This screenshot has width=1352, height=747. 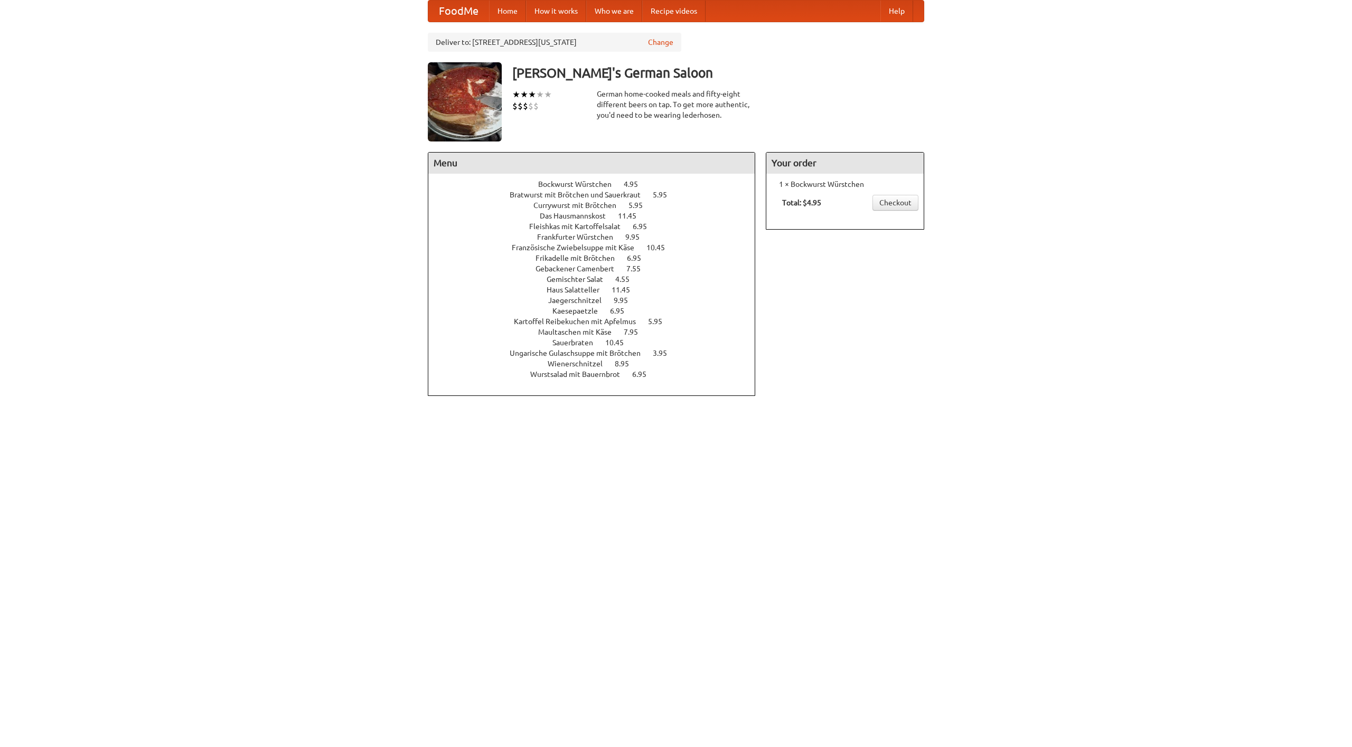 What do you see at coordinates (591, 163) in the screenshot?
I see `h4: Menu` at bounding box center [591, 163].